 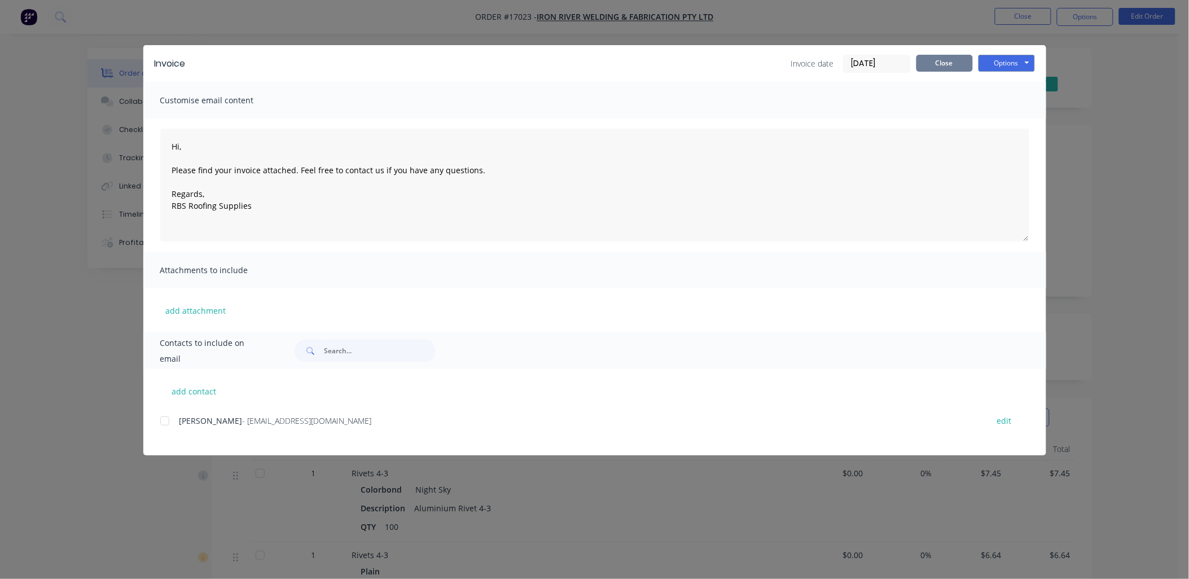 What do you see at coordinates (170, 64) in the screenshot?
I see `div: Invoice` at bounding box center [170, 64].